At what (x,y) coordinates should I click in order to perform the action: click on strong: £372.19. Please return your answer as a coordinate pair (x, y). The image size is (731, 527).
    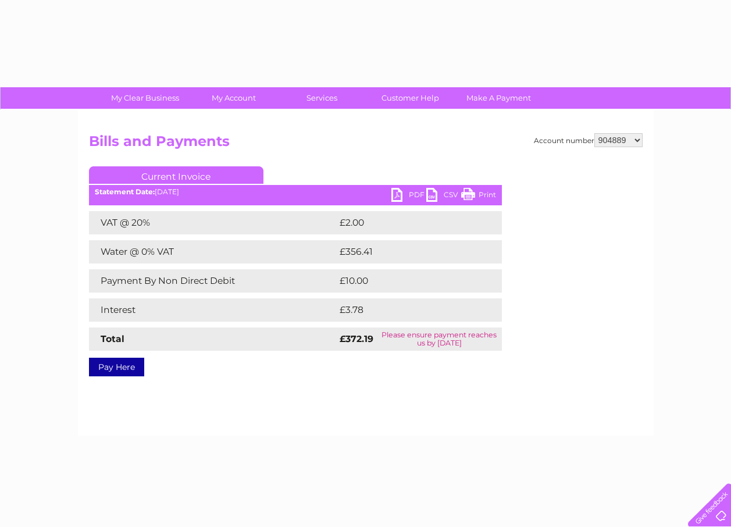
    Looking at the image, I should click on (356, 338).